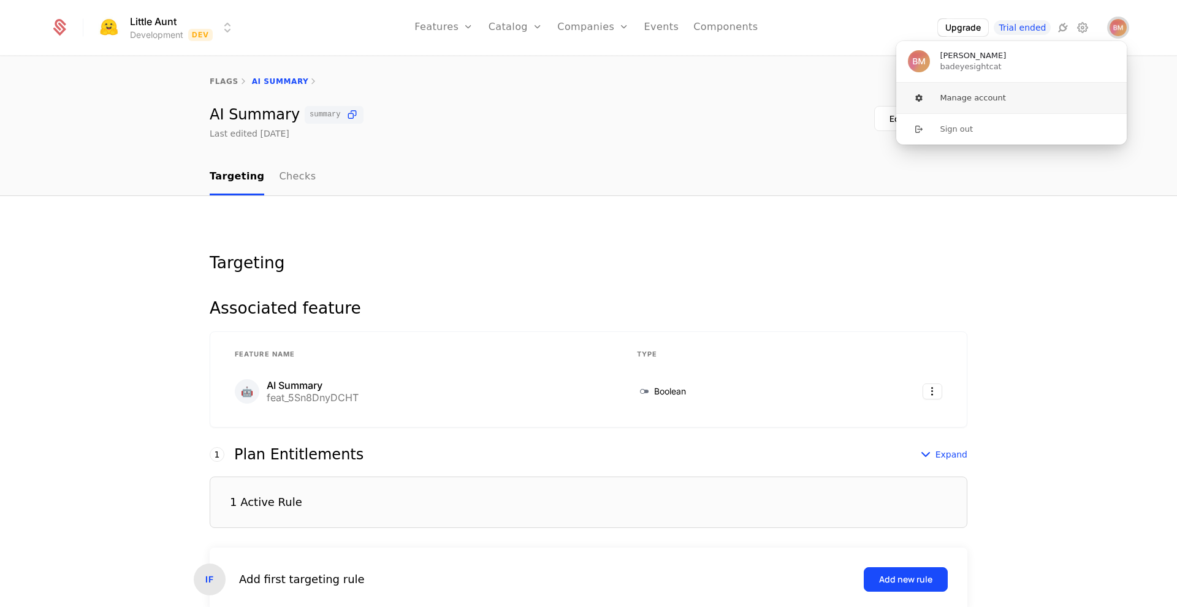  Describe the element at coordinates (1011, 98) in the screenshot. I see `button: Manage account` at that location.